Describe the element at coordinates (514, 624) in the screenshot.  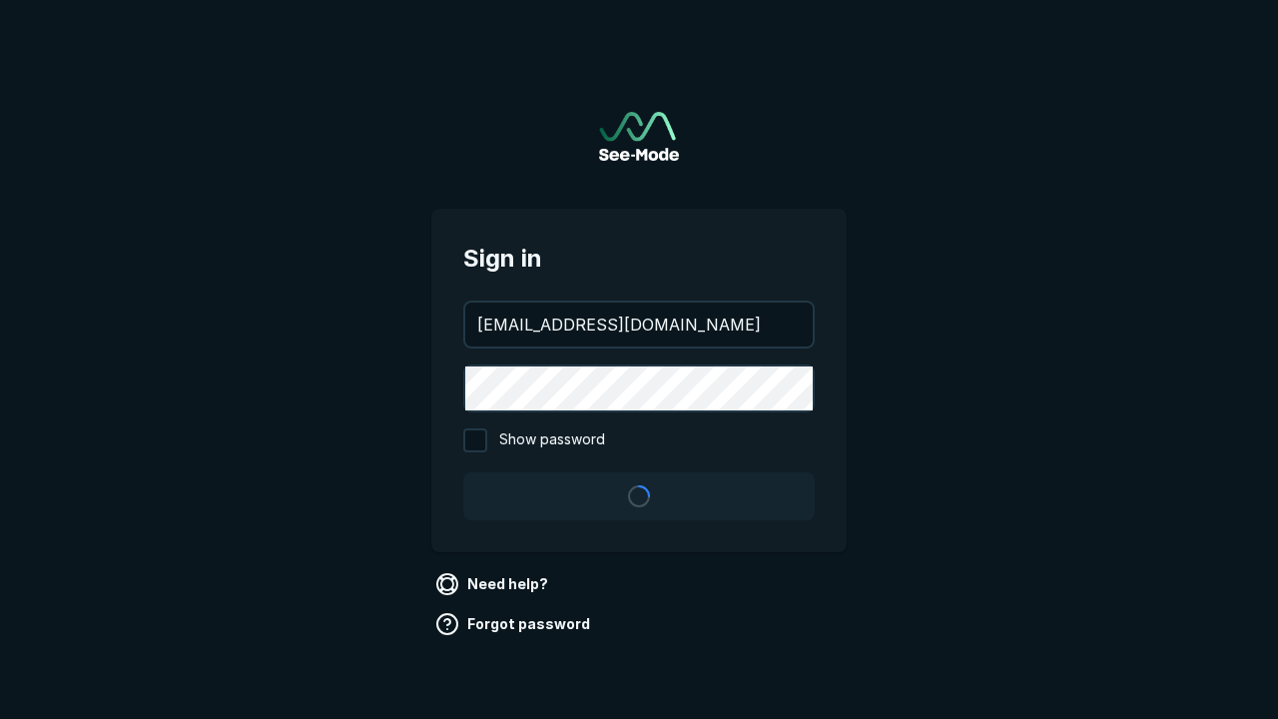
I see `a: Forgot password` at that location.